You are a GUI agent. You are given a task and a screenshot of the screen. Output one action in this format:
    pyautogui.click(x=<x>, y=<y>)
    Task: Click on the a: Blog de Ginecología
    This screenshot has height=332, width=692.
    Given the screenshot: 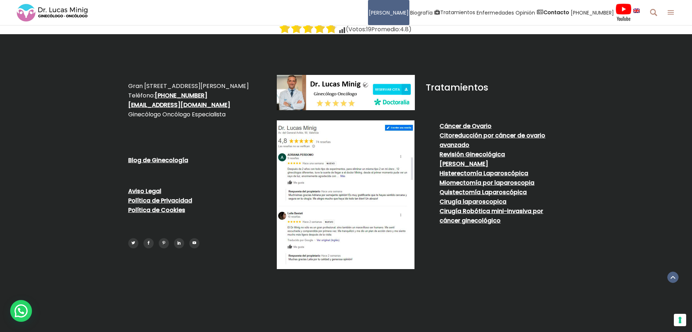 What is the action you would take?
    pyautogui.click(x=158, y=160)
    